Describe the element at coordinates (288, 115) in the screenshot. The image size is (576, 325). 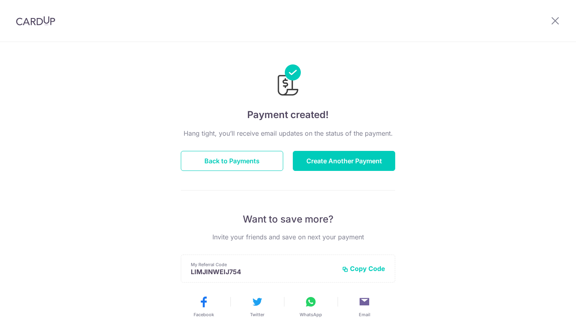
I see `h4: Payment created!` at that location.